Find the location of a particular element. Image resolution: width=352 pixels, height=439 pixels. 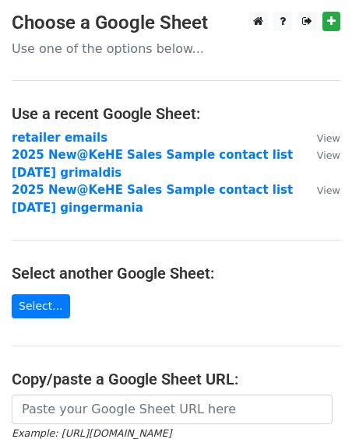

p: Use one of the options below... is located at coordinates (176, 48).